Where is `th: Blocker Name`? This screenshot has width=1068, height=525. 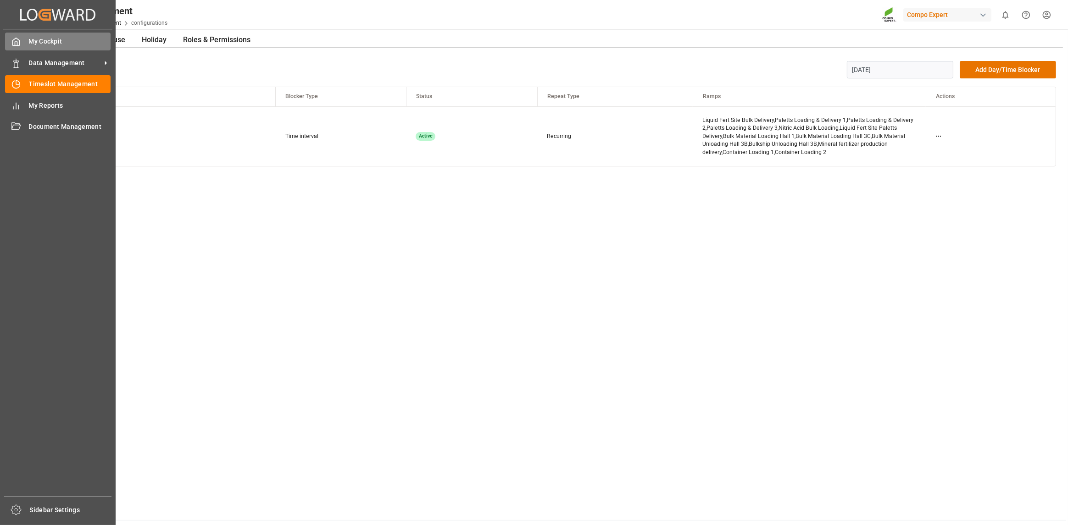
th: Blocker Name is located at coordinates (159, 97).